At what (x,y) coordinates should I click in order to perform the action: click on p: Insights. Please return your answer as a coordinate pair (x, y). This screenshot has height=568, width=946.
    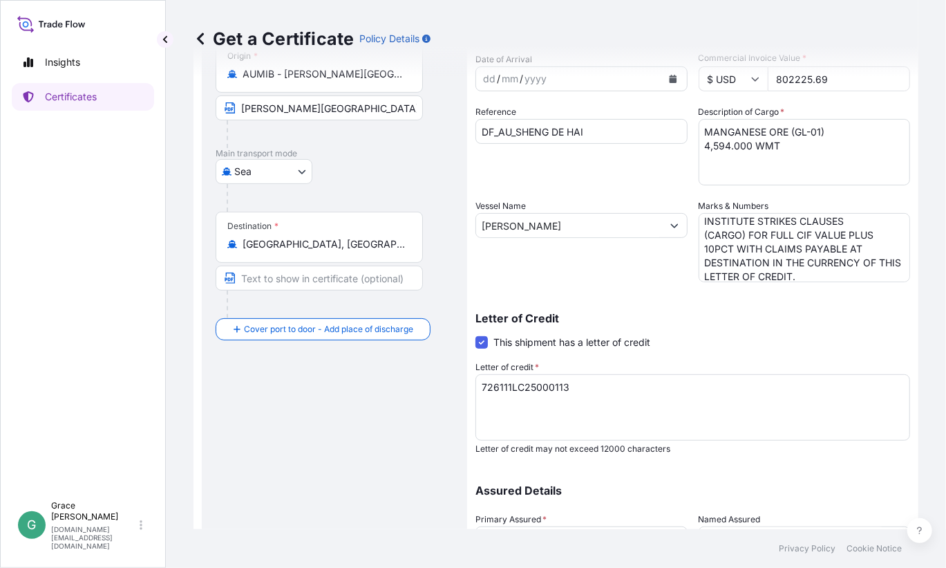
    Looking at the image, I should click on (62, 62).